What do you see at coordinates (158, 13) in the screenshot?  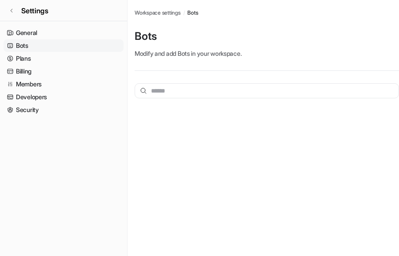 I see `span: Workspace settings` at bounding box center [158, 13].